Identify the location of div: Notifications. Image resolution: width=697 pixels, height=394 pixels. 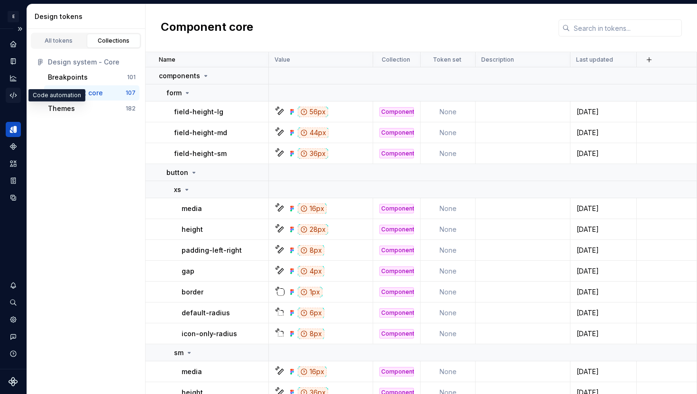
(13, 285).